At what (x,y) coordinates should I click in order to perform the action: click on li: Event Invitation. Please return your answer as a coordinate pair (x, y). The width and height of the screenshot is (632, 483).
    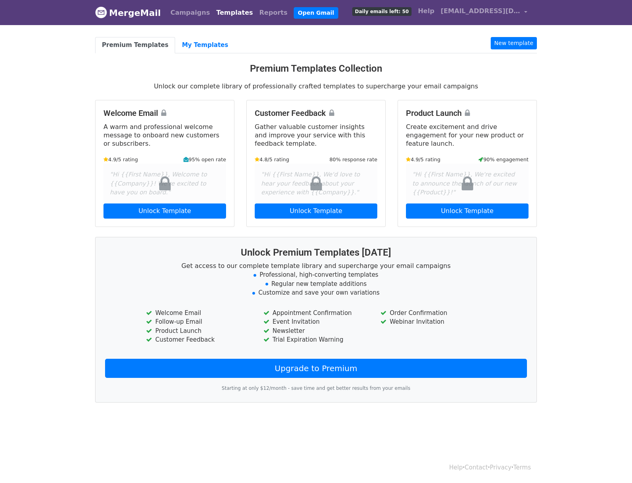
    Looking at the image, I should click on (316, 321).